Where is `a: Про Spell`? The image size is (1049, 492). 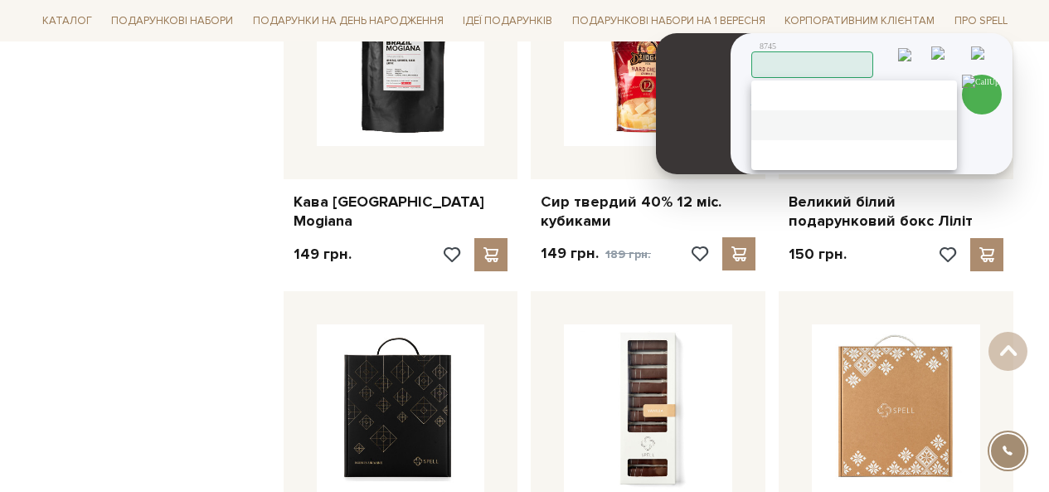
a: Про Spell is located at coordinates (981, 21).